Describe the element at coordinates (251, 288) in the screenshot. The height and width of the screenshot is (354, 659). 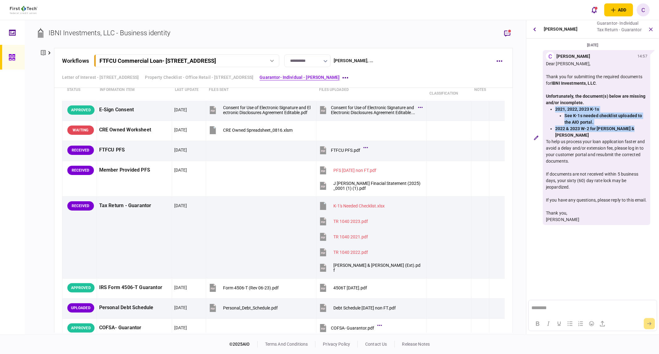
I see `div: Form 4506-T (Rev 06-23).pdf` at that location.